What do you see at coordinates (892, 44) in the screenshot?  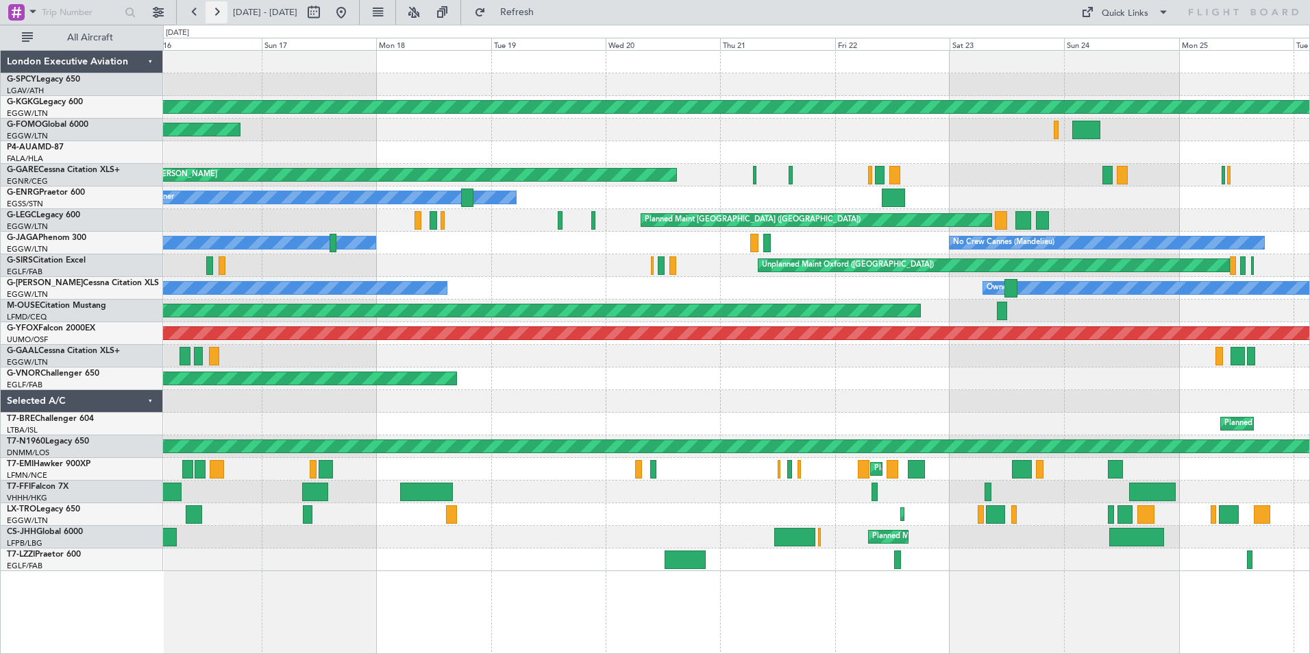 I see `div: Fri 22` at bounding box center [892, 44].